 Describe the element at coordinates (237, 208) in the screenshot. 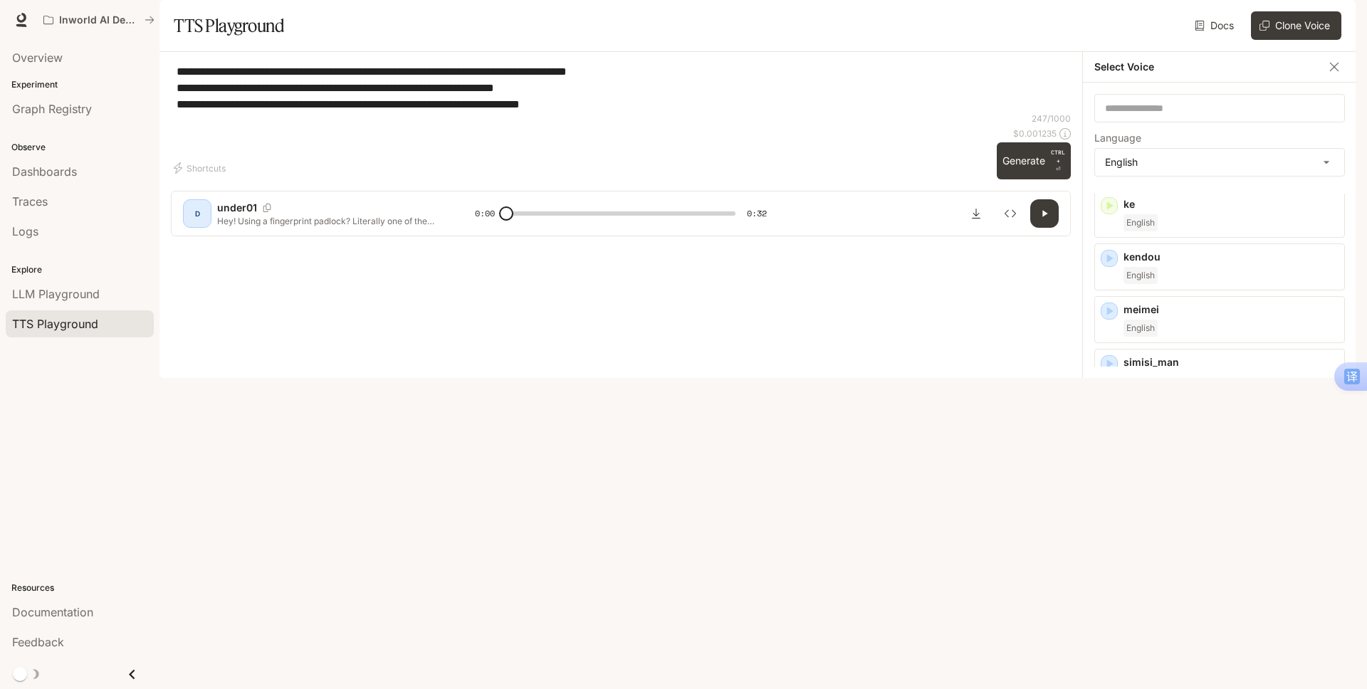

I see `p: under01` at that location.